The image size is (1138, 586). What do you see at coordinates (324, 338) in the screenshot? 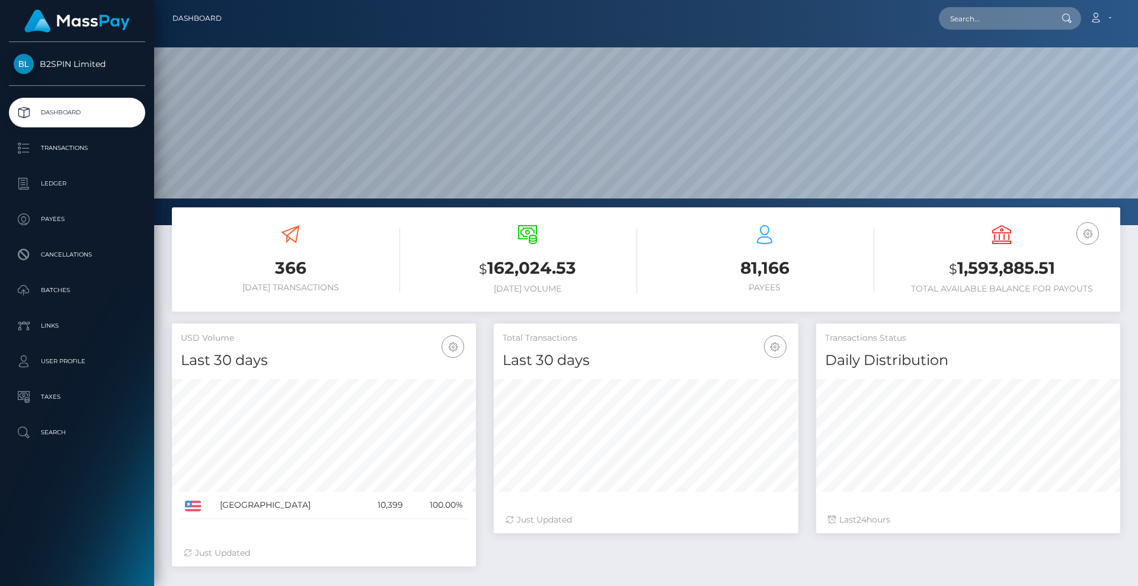
I see `h5: USD Volume` at bounding box center [324, 338].